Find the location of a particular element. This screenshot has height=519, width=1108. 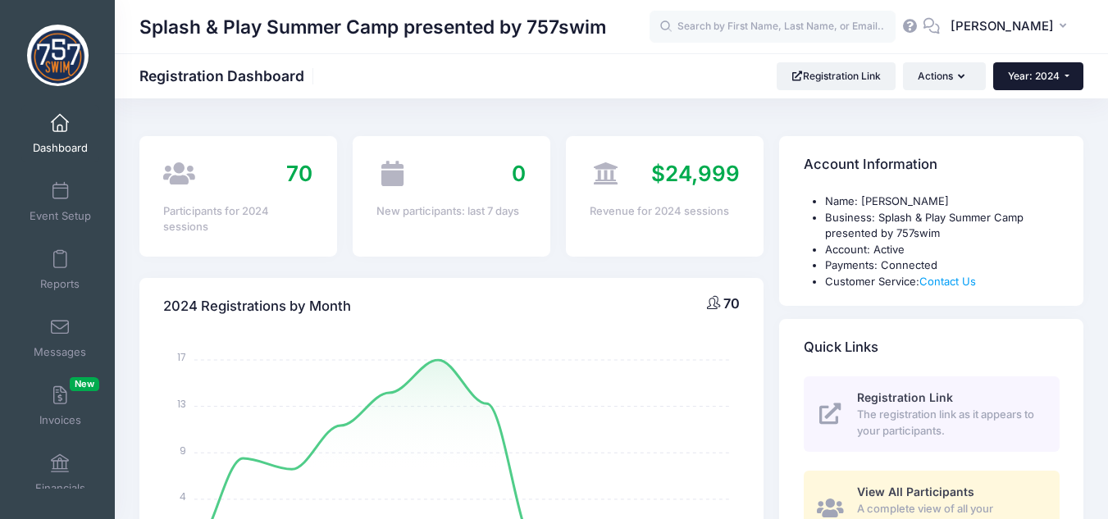

a: InvoicesNew is located at coordinates (60, 406).